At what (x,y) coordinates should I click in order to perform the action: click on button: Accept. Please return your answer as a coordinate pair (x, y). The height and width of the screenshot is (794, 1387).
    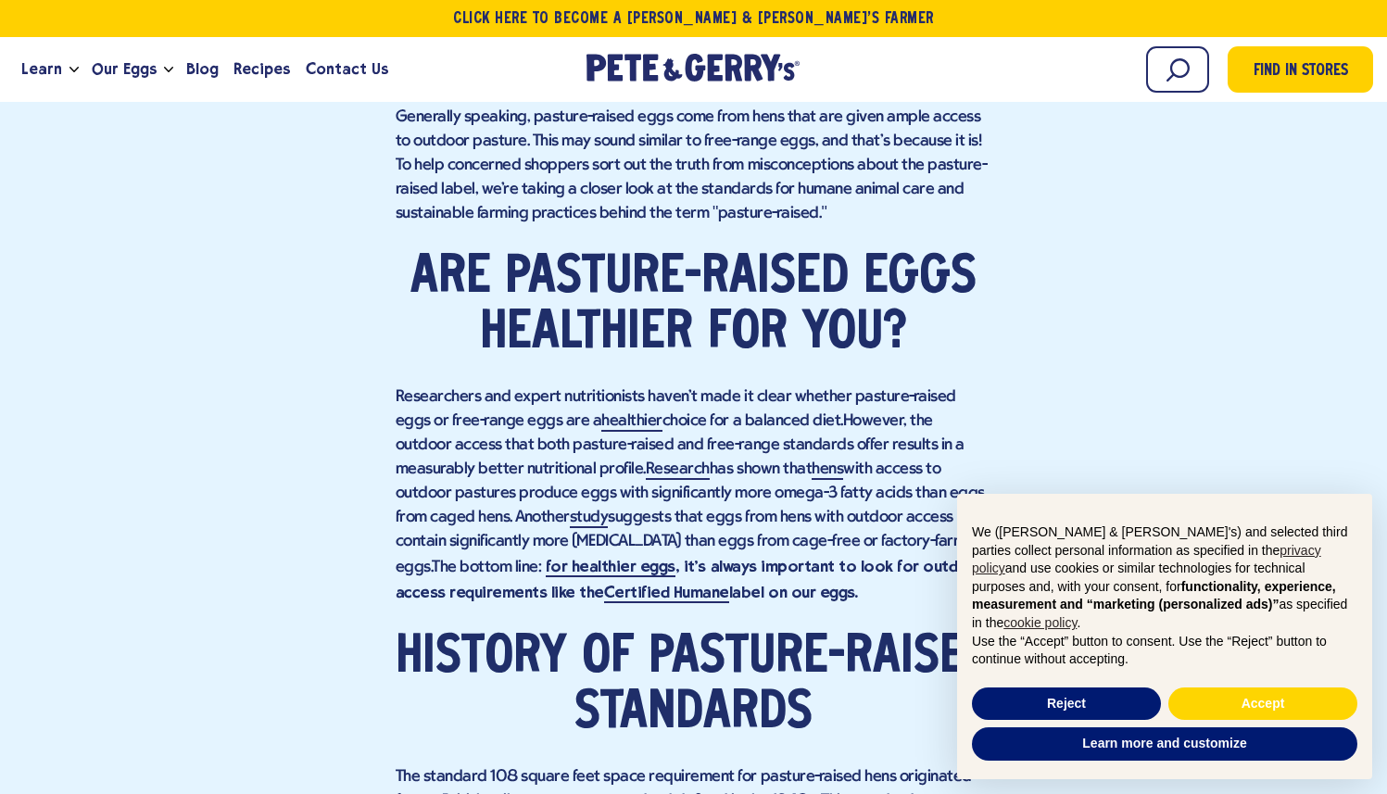
    Looking at the image, I should click on (1263, 704).